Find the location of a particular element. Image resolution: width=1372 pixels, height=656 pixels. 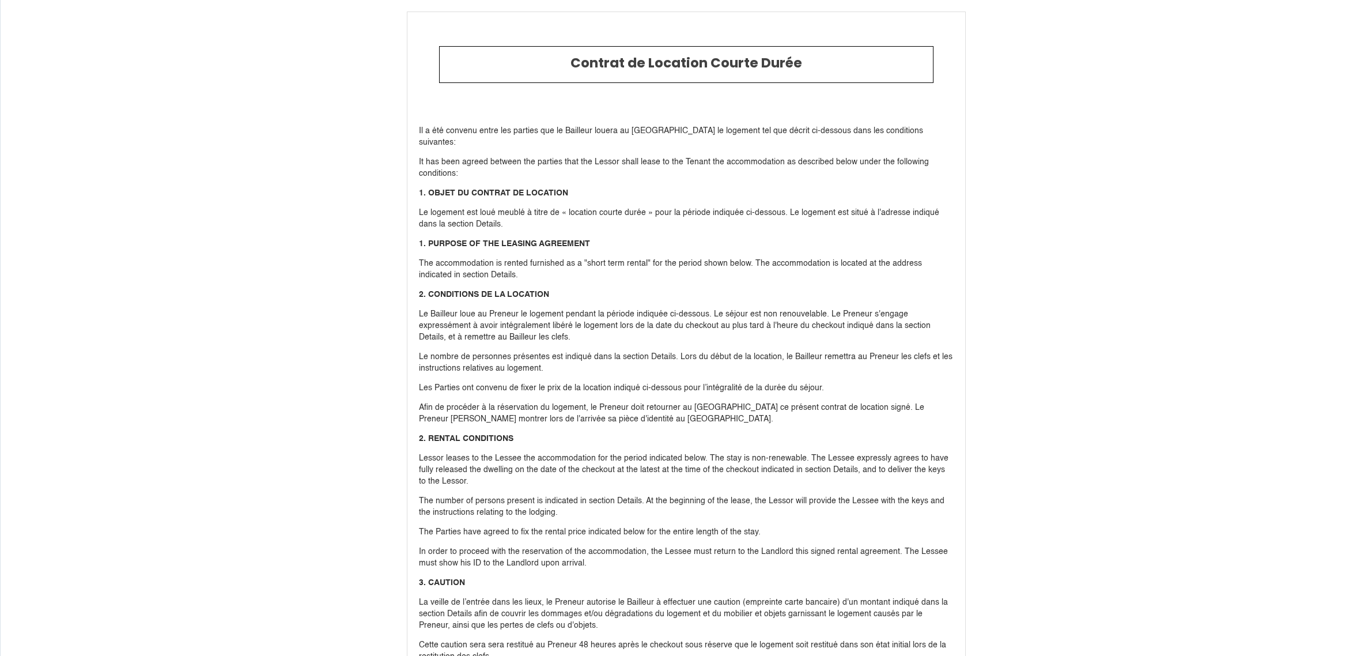

strong: 1. OBJET DU CONTRAT DE LOCATION is located at coordinates (493, 193).